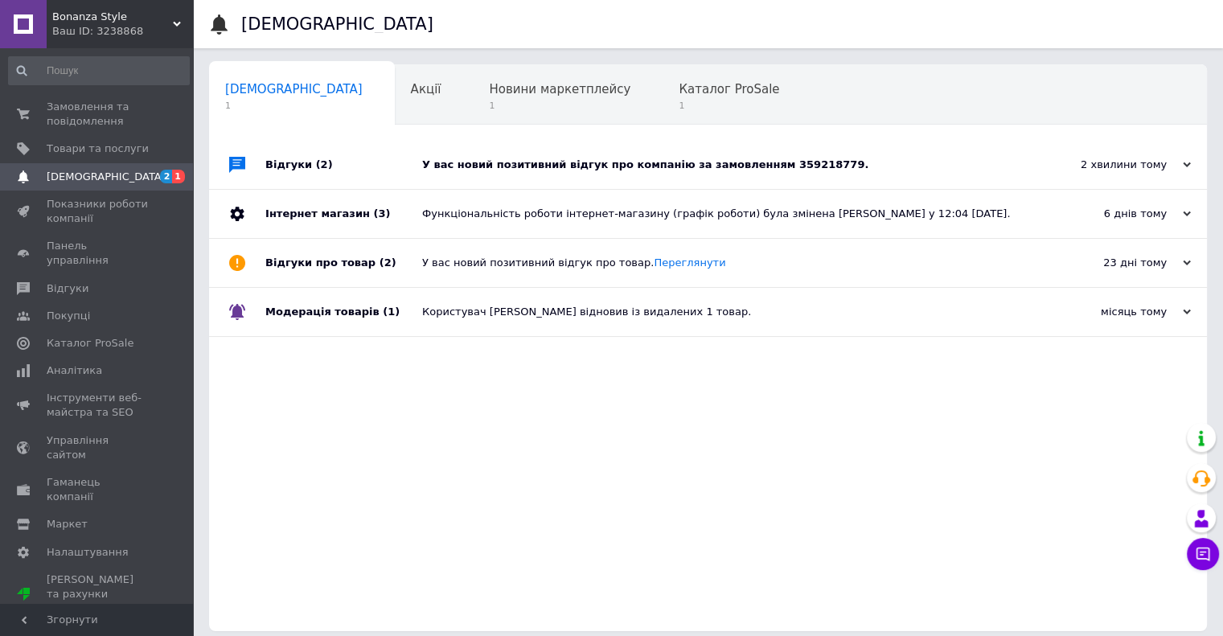 The width and height of the screenshot is (1223, 636). Describe the element at coordinates (1203, 554) in the screenshot. I see `button: Чат з покупцем` at that location.